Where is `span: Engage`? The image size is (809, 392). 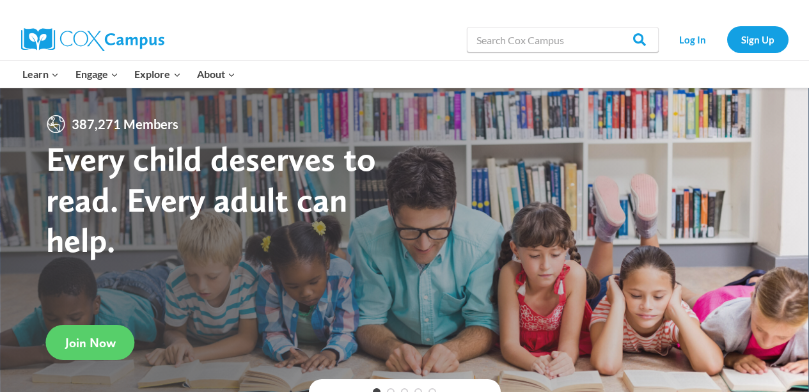
span: Engage is located at coordinates (97, 74).